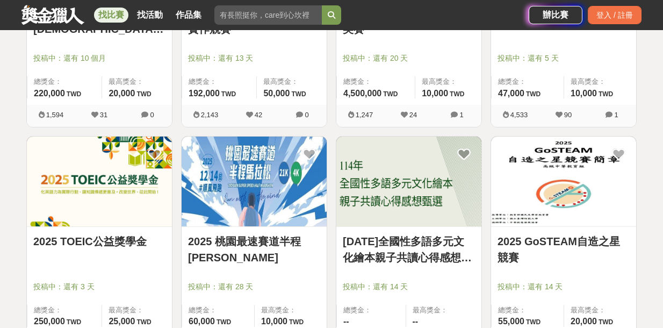  Describe the element at coordinates (99, 286) in the screenshot. I see `span: 投稿中：還有 3 天` at that location.